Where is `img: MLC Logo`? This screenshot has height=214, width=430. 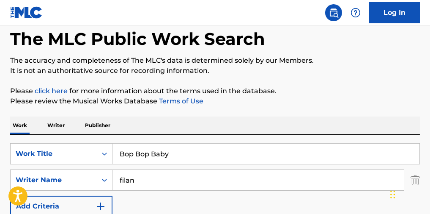 img: MLC Logo is located at coordinates (26, 12).